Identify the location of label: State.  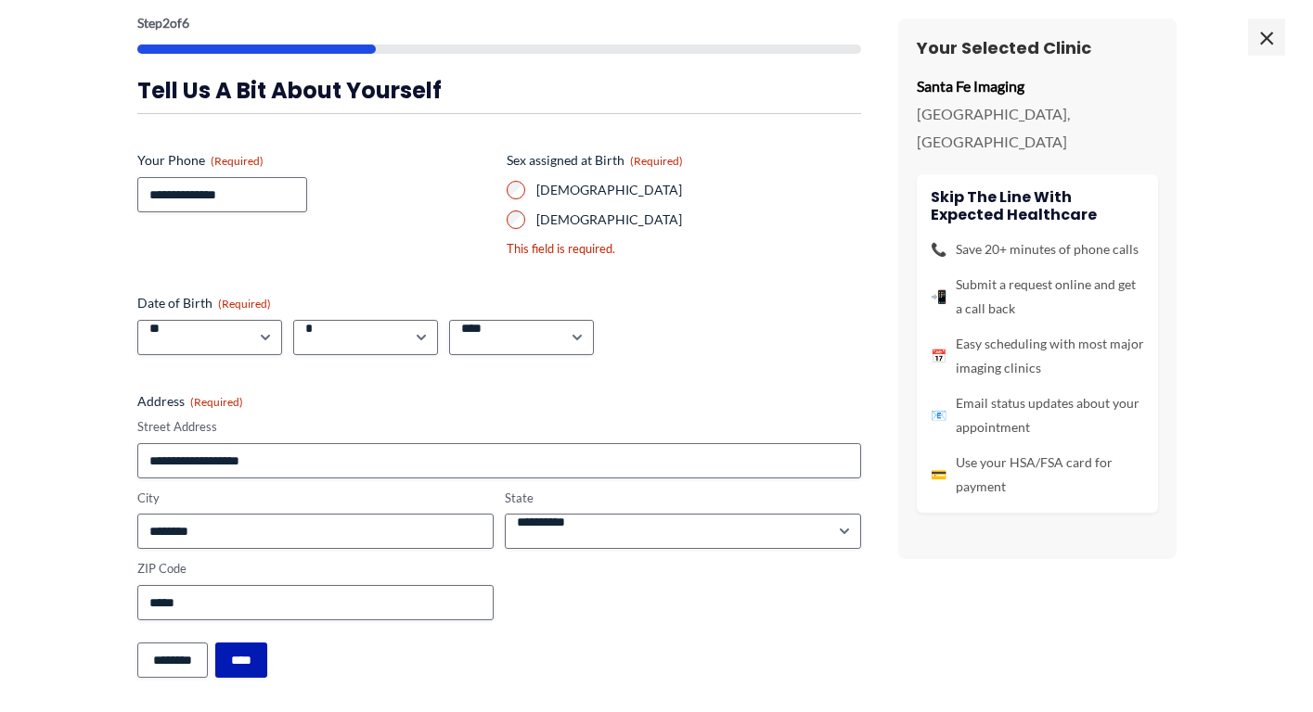
(683, 498).